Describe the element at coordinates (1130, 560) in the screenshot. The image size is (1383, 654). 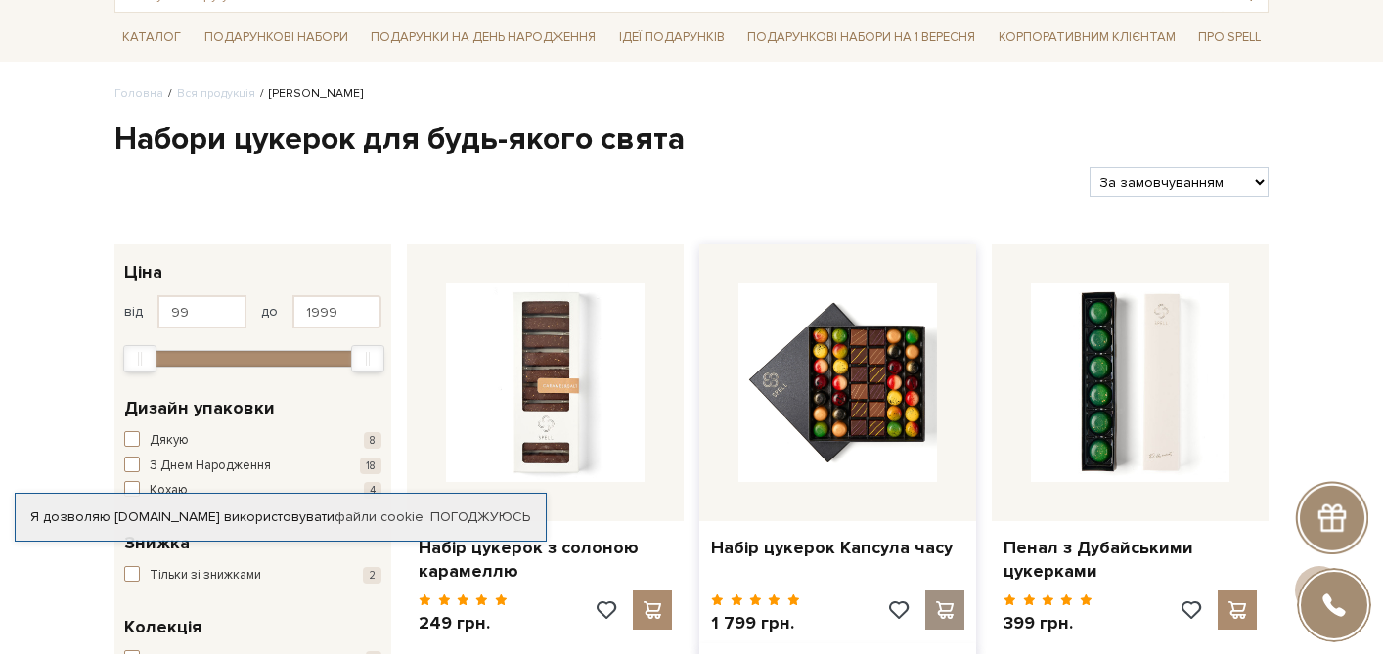
I see `a: Пенал з Дубайськими цукерками` at that location.